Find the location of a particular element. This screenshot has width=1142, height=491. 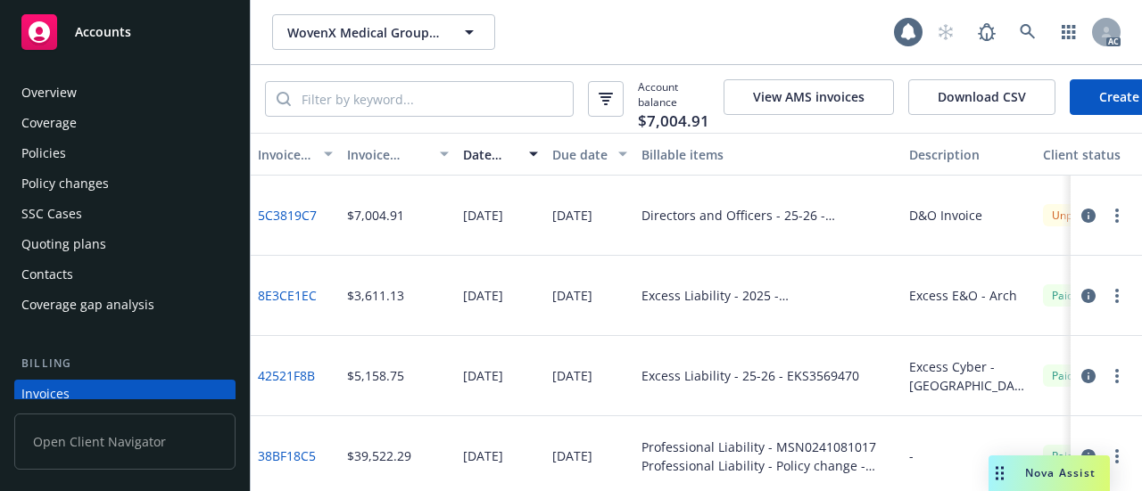

span: Account balance is located at coordinates (673, 99).